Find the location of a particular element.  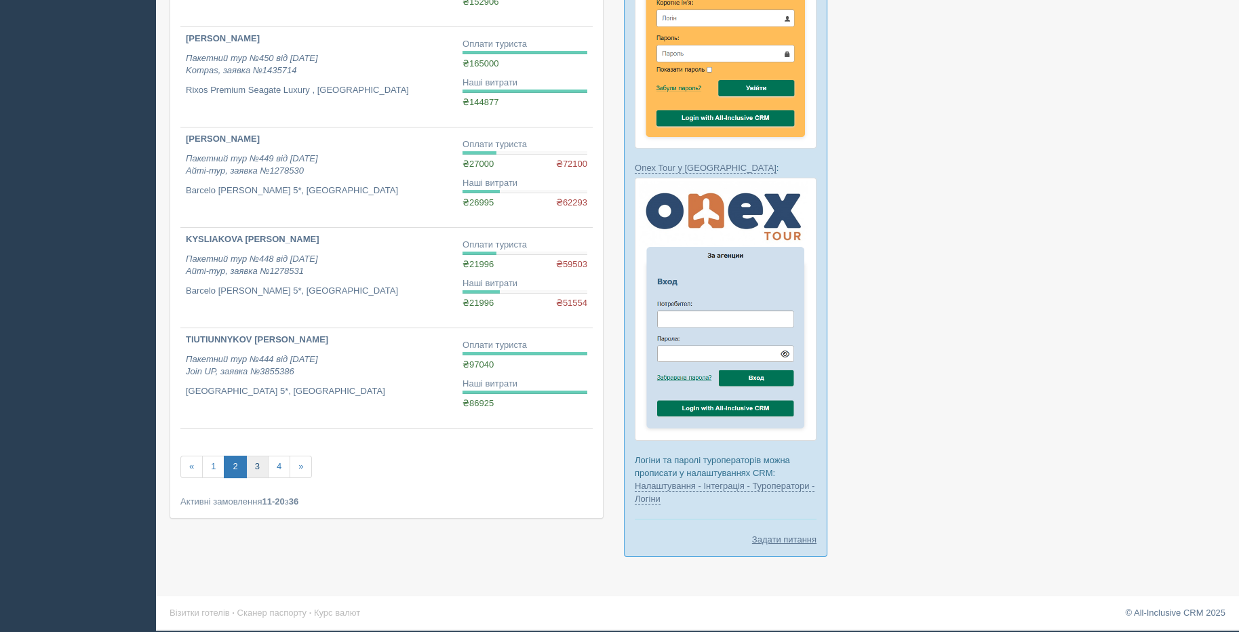

span: ₴165000 is located at coordinates (480, 63).